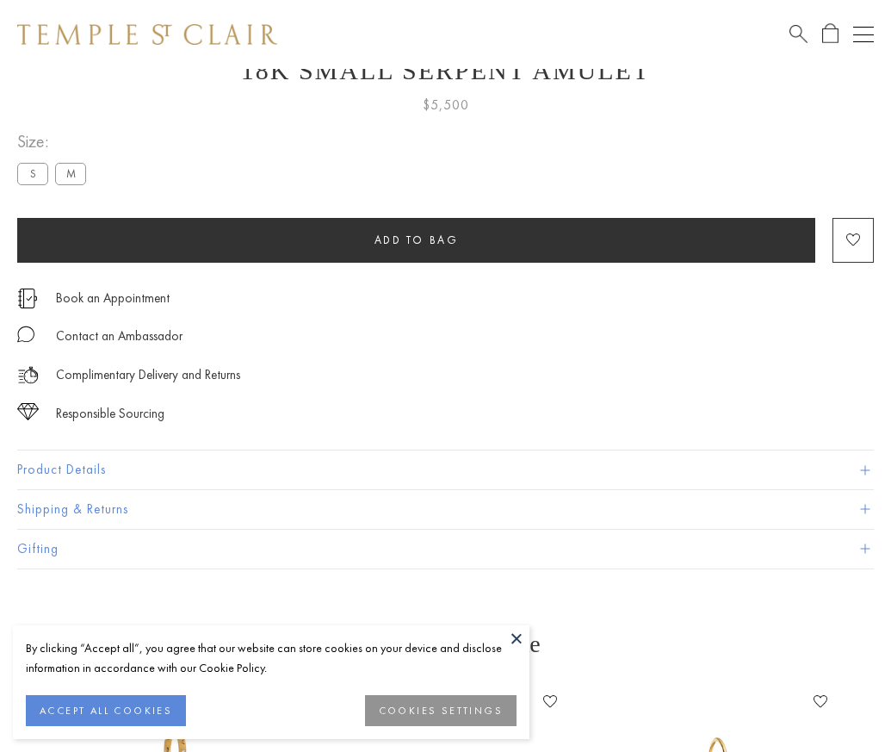 The width and height of the screenshot is (891, 752). What do you see at coordinates (28, 375) in the screenshot?
I see `img: icon_delivery.svg` at bounding box center [28, 375].